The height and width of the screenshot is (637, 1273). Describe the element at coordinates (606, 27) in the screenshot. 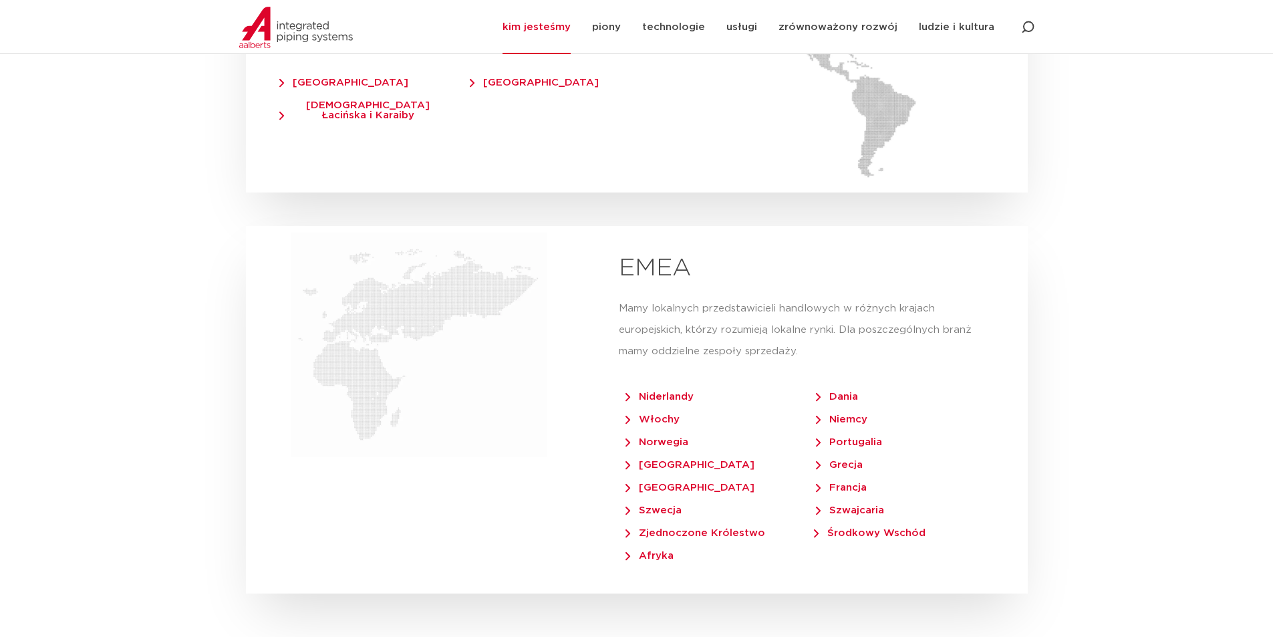

I see `font: piony` at that location.